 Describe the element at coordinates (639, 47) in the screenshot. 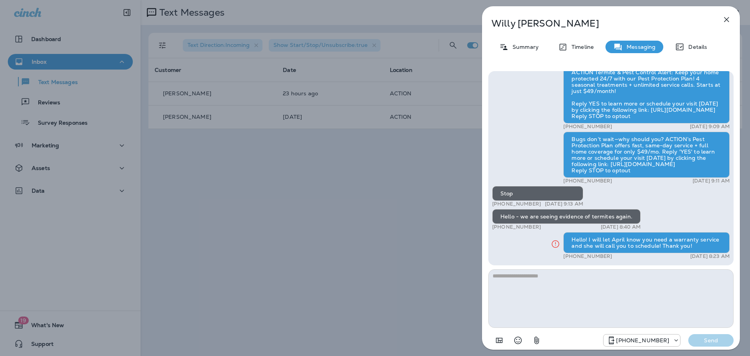

I see `p: Messaging` at that location.